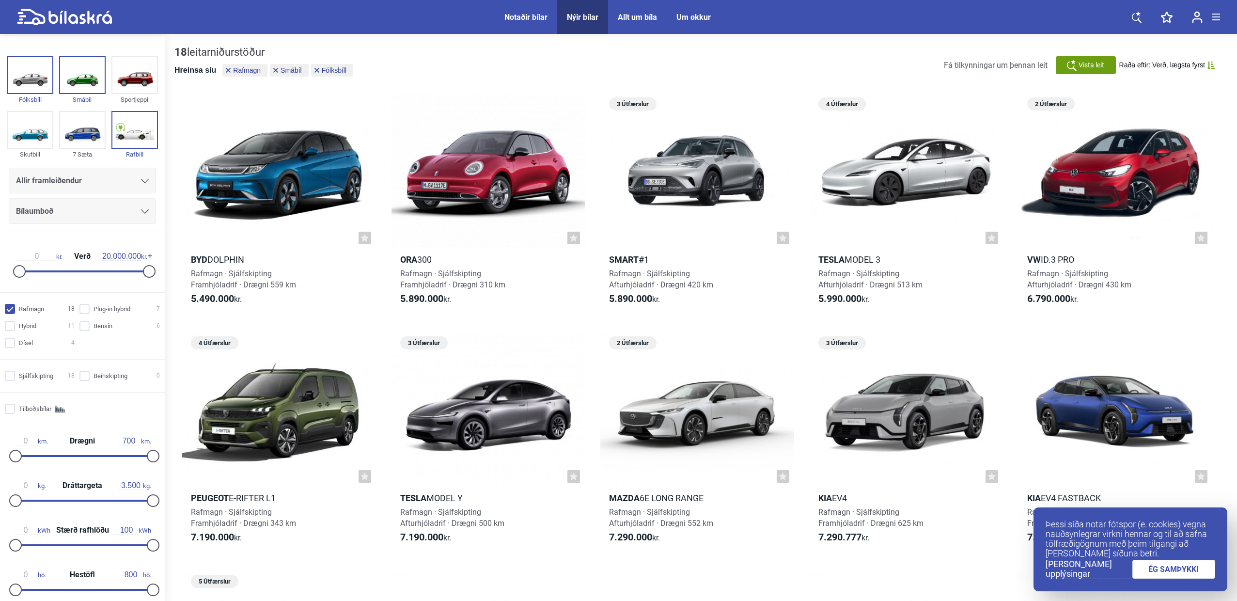 Image resolution: width=1237 pixels, height=601 pixels. Describe the element at coordinates (1115, 497) in the screenshot. I see `h2: EV4 Fastback` at that location.